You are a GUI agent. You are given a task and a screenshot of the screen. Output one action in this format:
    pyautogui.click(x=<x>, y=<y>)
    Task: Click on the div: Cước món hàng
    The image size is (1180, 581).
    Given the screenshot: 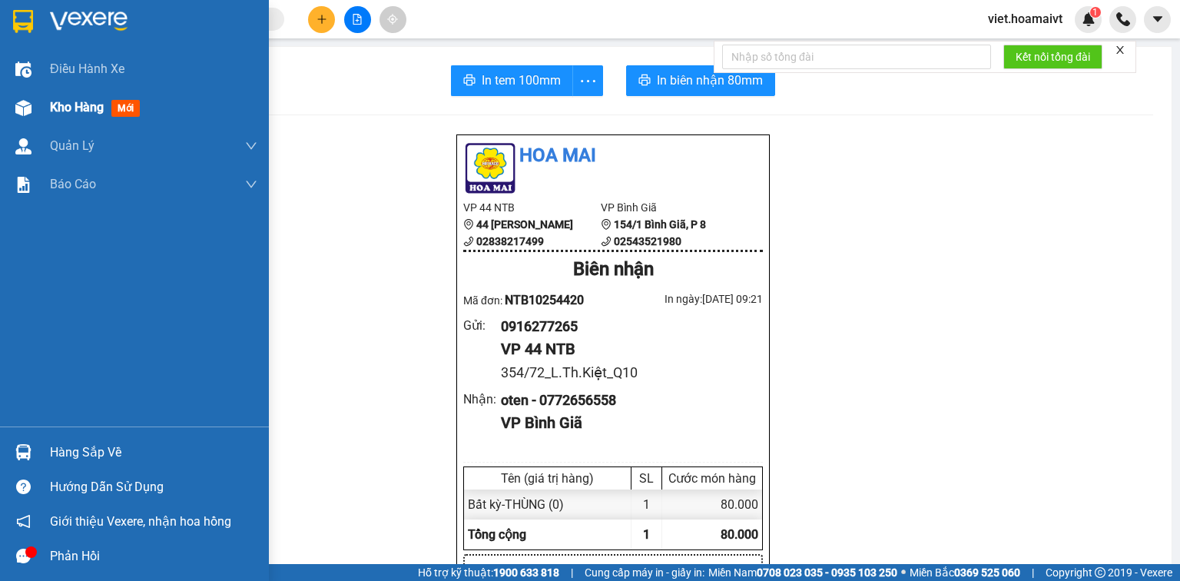 What is the action you would take?
    pyautogui.click(x=712, y=478)
    